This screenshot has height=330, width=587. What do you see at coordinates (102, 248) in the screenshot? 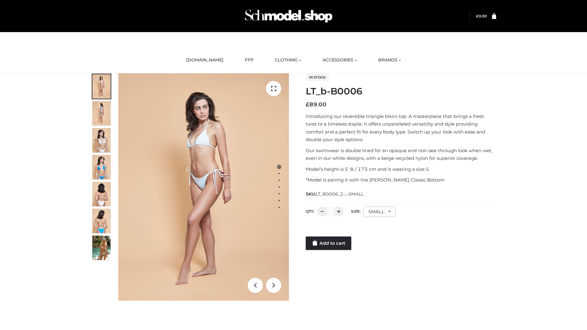
I see `img: Arieltop_CloudNine_AzureSky2.jpg` at bounding box center [102, 248].